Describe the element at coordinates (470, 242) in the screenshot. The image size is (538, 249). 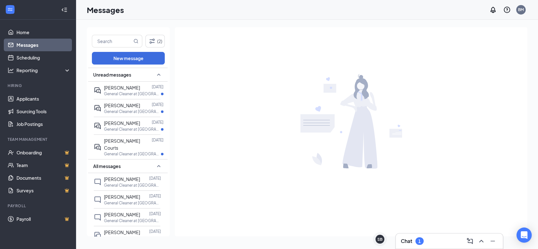
I see `button: ComposeMessage` at that location.